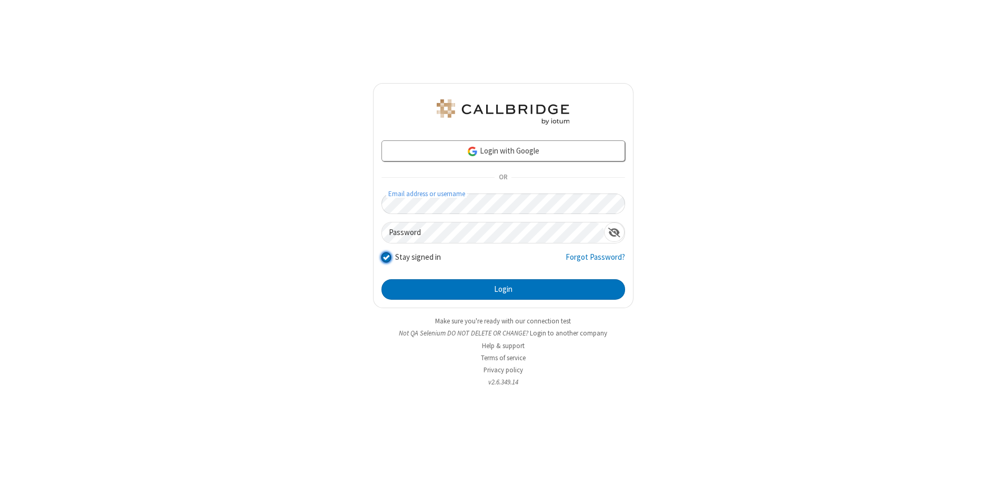  Describe the element at coordinates (503, 382) in the screenshot. I see `li: v2.6.349.14` at that location.